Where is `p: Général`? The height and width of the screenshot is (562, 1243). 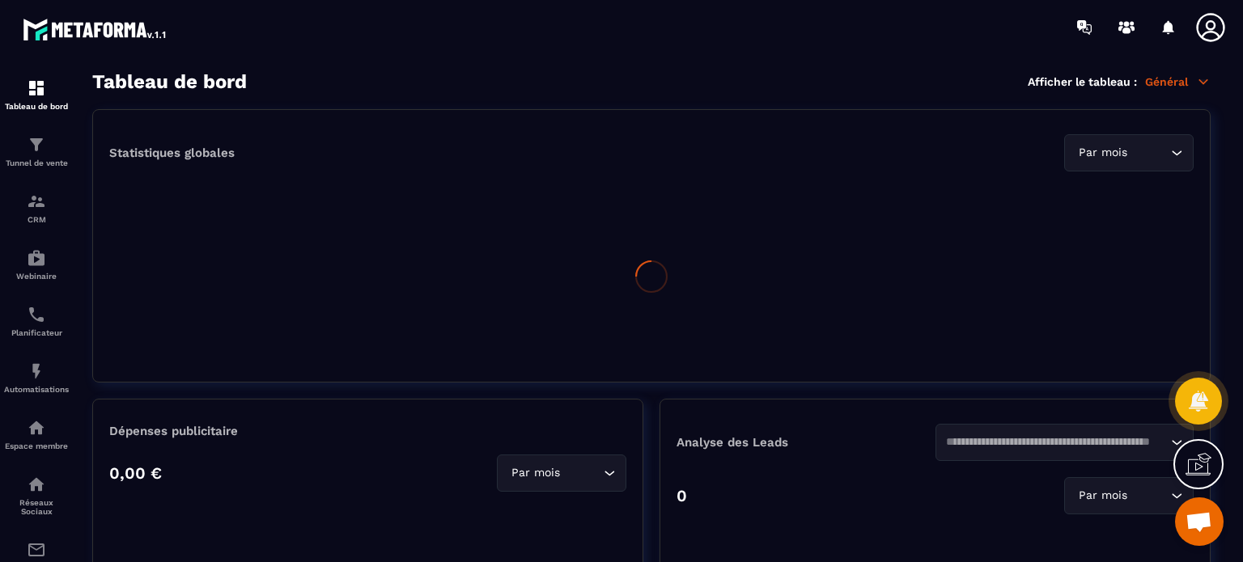
p: Général is located at coordinates (1177, 82).